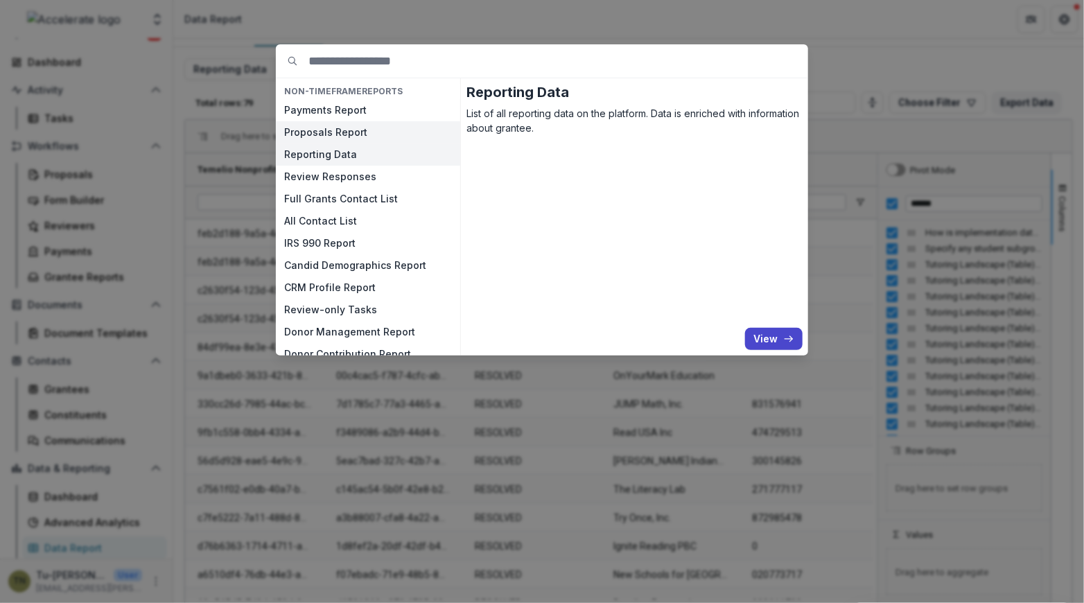 The height and width of the screenshot is (603, 1084). I want to click on button: Reporting Data, so click(368, 155).